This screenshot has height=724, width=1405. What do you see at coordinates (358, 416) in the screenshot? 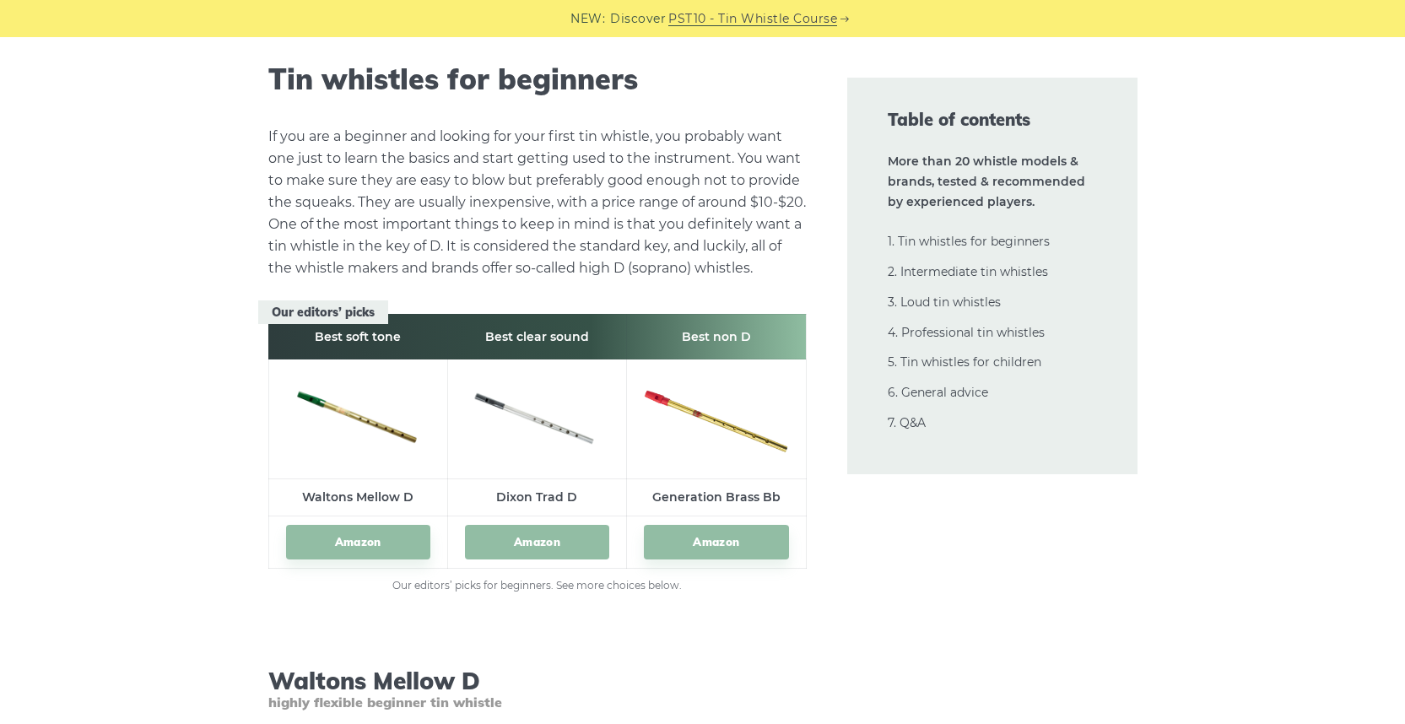
I see `img: Waltons Mellow D Tin Whistle Preview` at bounding box center [358, 416].